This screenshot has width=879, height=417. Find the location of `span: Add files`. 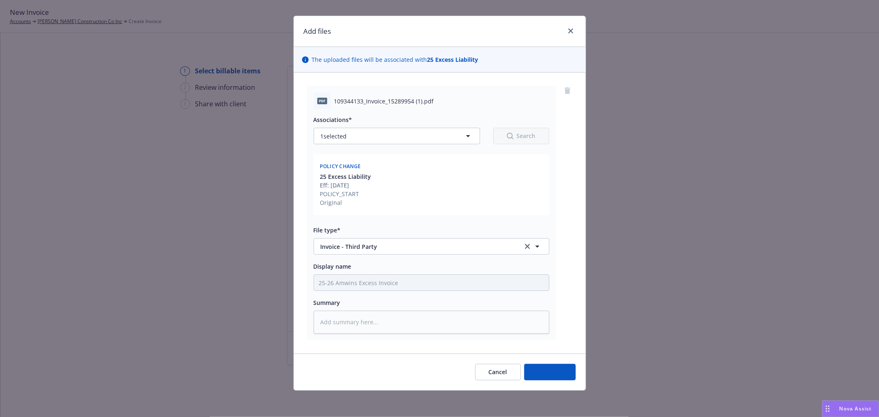

span: Add files is located at coordinates (550, 372).